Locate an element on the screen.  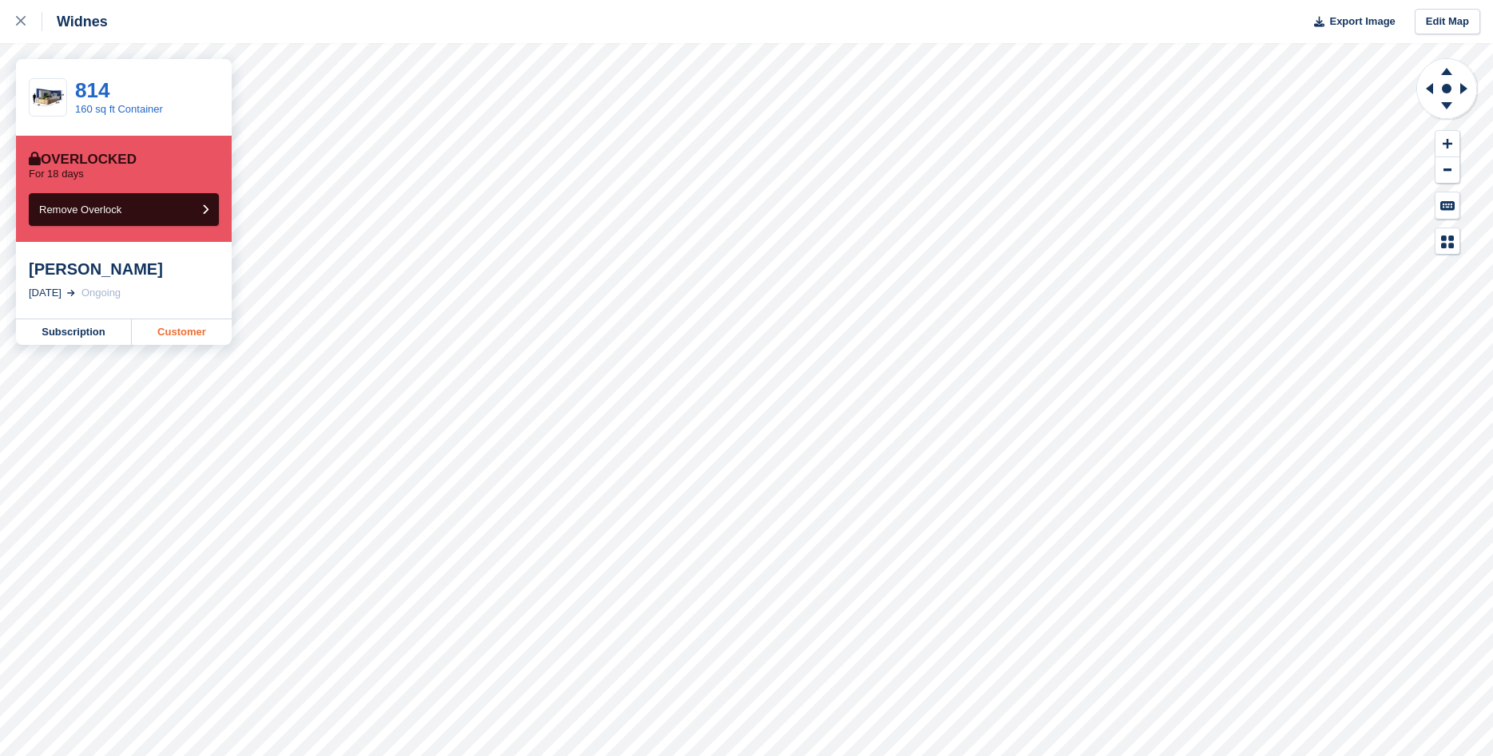
div: Overlocked is located at coordinates (82, 160).